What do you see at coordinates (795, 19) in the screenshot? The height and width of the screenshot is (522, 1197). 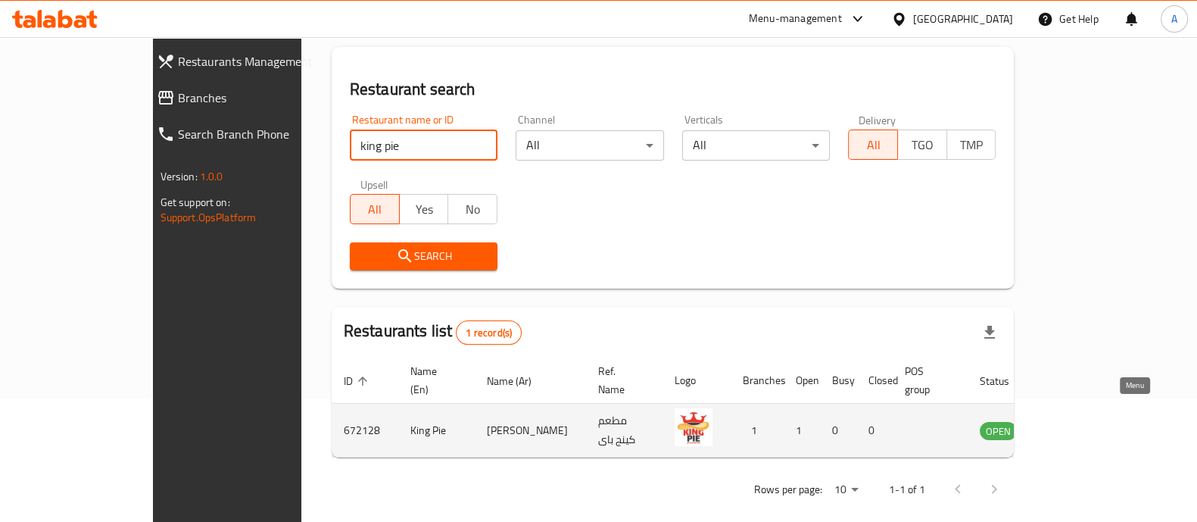 I see `div: Menu-management` at bounding box center [795, 19].